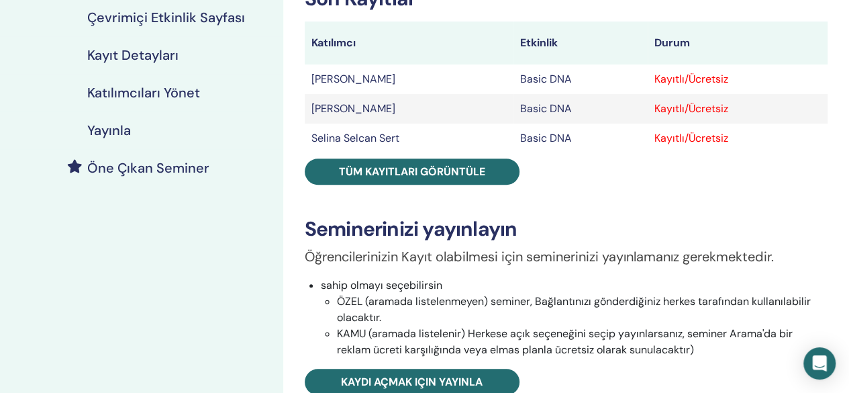 This screenshot has width=849, height=393. Describe the element at coordinates (109, 130) in the screenshot. I see `h4: Yayınla` at that location.